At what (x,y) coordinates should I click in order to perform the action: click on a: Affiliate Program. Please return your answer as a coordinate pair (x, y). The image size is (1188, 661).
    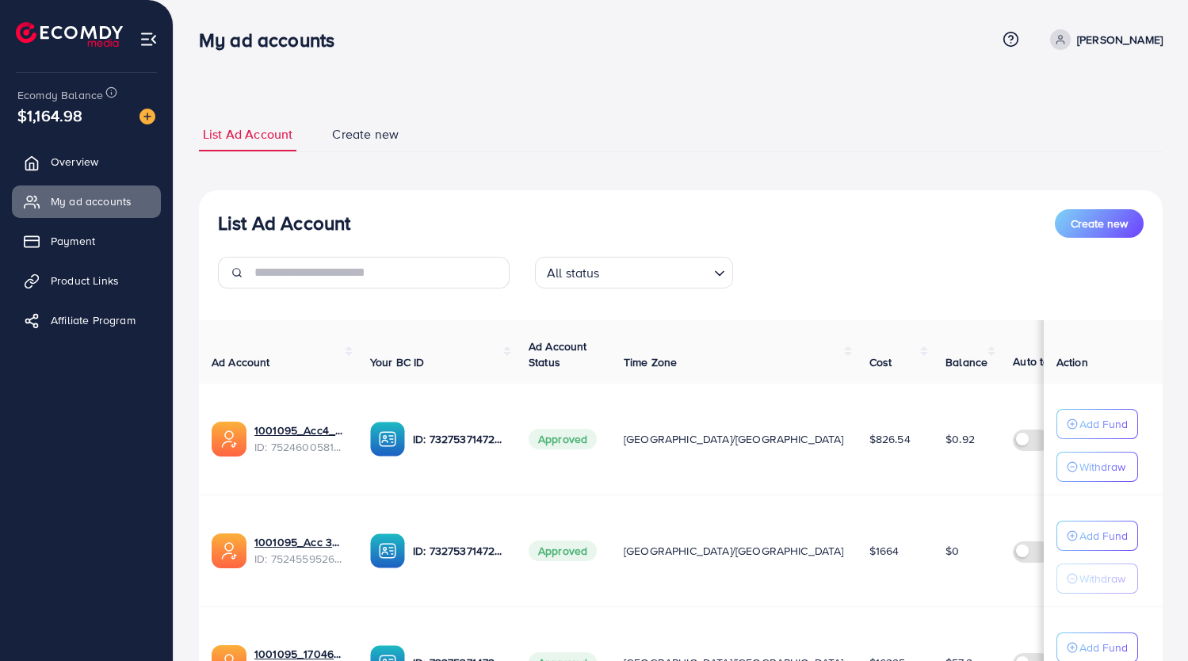
    Looking at the image, I should click on (86, 320).